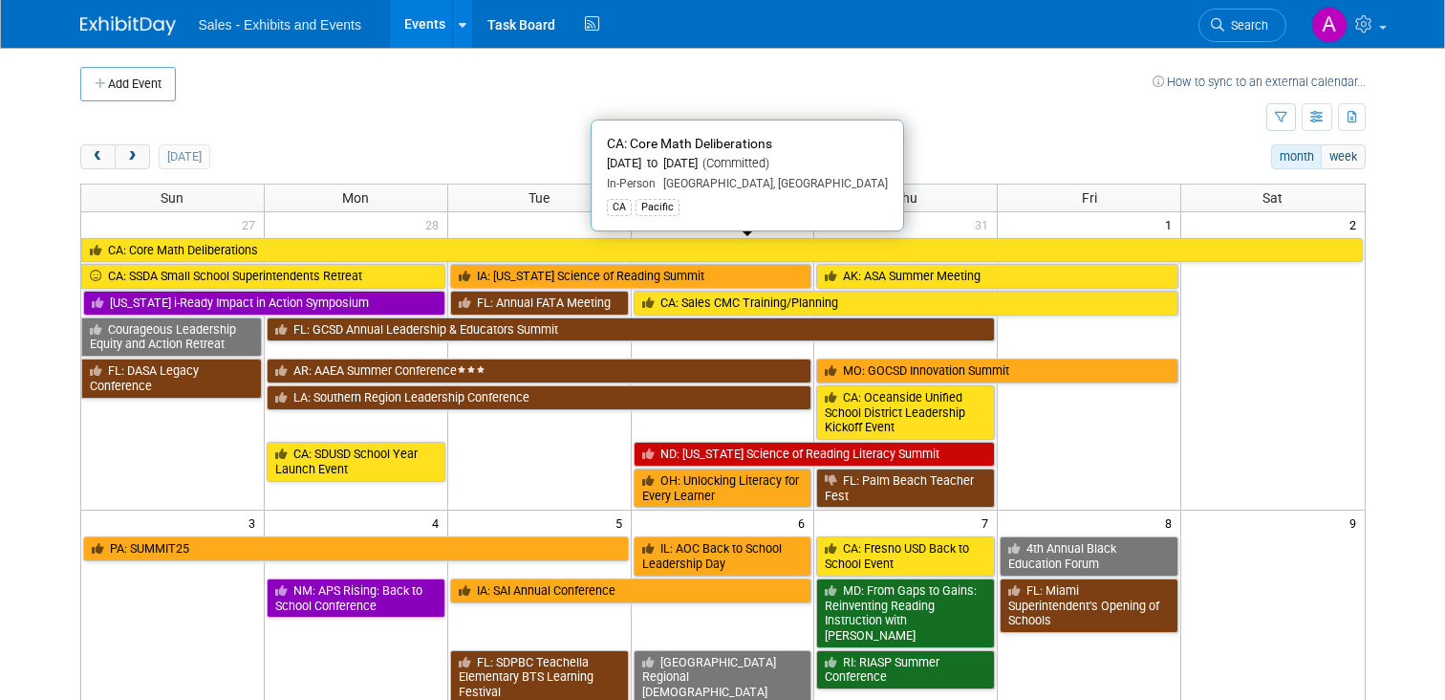 The height and width of the screenshot is (700, 1445). Describe the element at coordinates (988, 522) in the screenshot. I see `span: 7` at that location.